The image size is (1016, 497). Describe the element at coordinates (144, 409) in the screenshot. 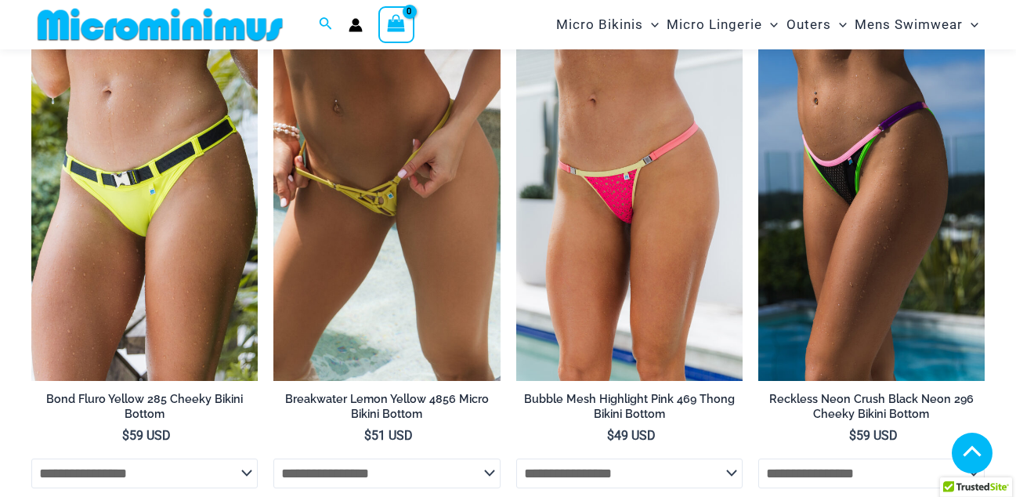

I see `a: Bond Fluro Yellow 285 Cheeky Bikini Bottom` at that location.